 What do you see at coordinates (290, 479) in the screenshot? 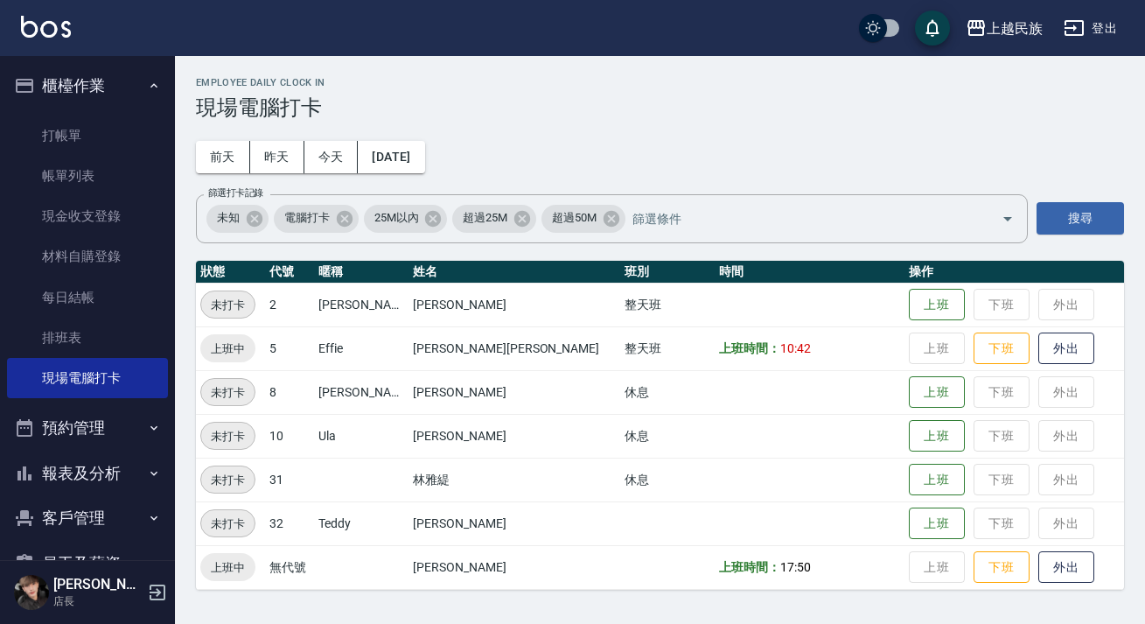
I see `td: 31` at bounding box center [290, 479].